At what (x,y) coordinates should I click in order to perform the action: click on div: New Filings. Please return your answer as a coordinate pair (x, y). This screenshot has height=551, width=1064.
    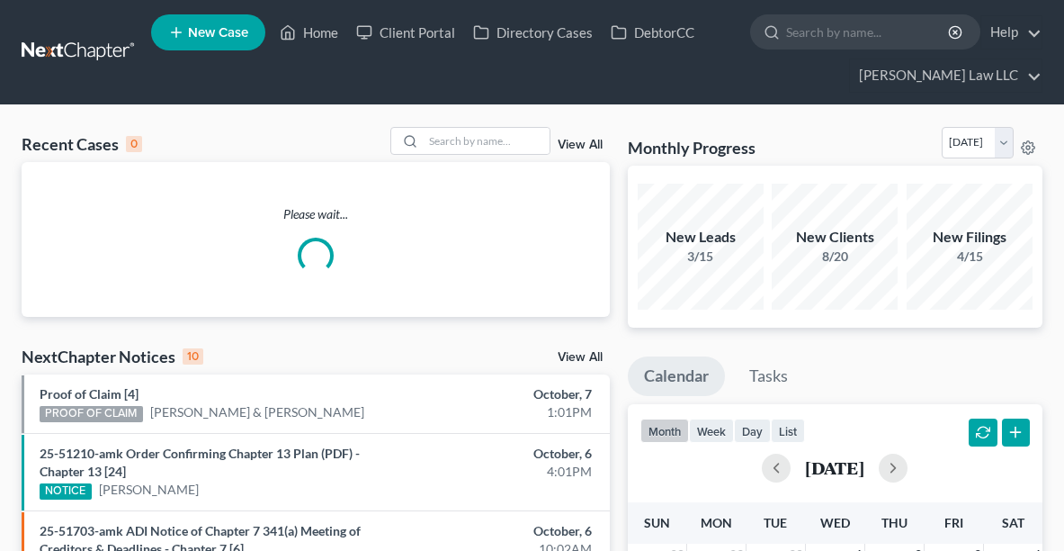
    Looking at the image, I should click on (970, 237).